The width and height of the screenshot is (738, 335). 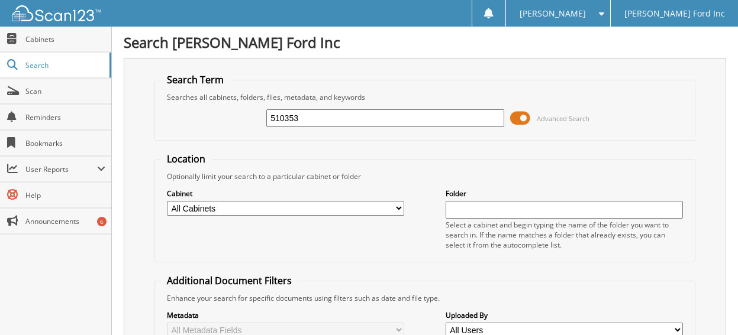 I want to click on legend: Search Term, so click(x=195, y=80).